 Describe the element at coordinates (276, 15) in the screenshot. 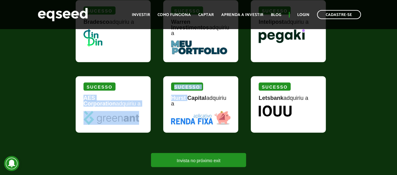

I see `a: Blog` at that location.